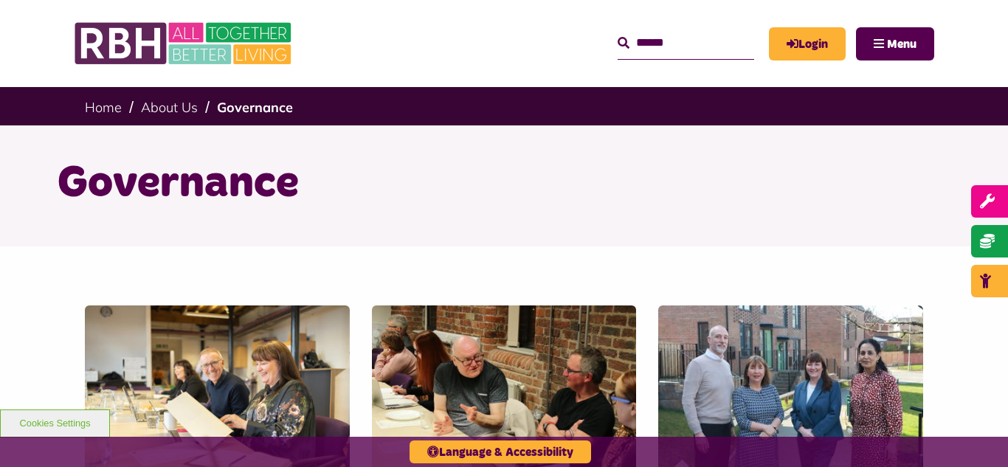 The width and height of the screenshot is (1008, 467). Describe the element at coordinates (255, 107) in the screenshot. I see `a: Governance` at that location.